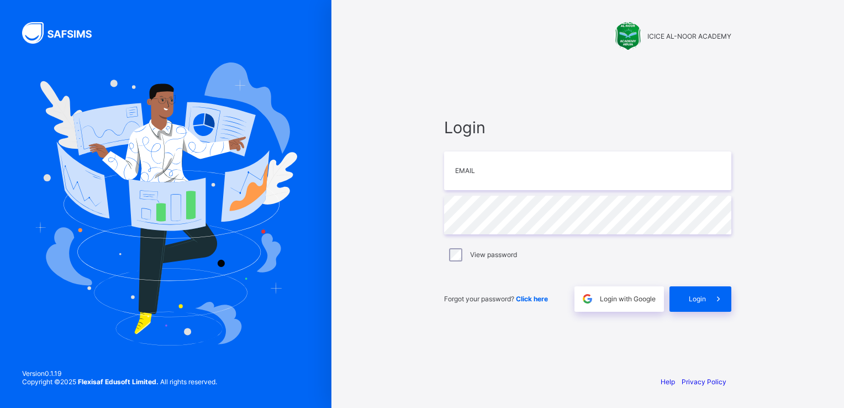 Image resolution: width=844 pixels, height=408 pixels. What do you see at coordinates (64, 33) in the screenshot?
I see `img: SAFSIMS Logo` at bounding box center [64, 33].